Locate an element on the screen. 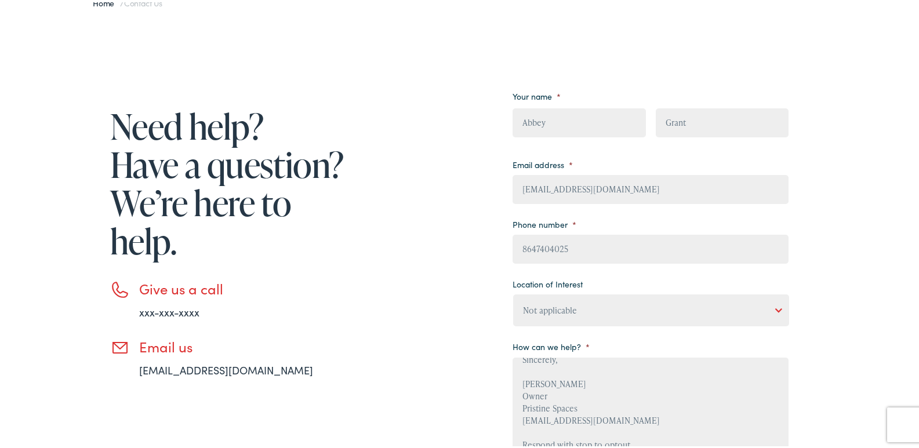  input: example@email.com is located at coordinates (650, 187).